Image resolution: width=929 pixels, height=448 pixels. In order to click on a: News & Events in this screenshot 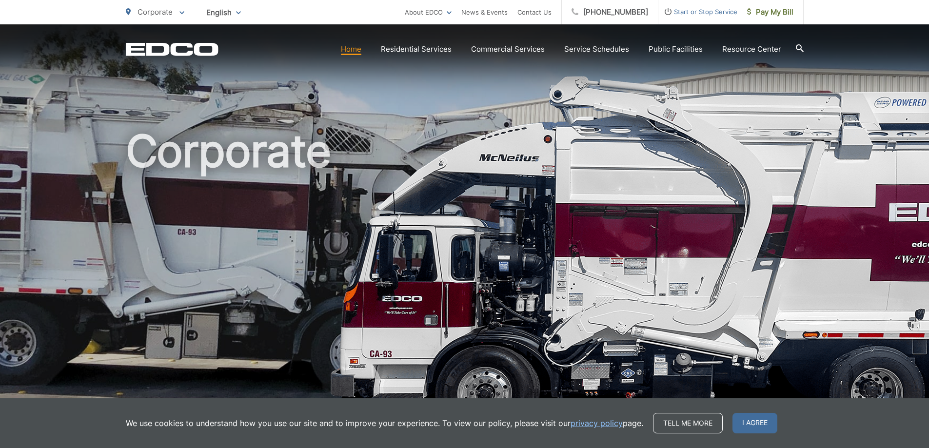, I will do `click(484, 12)`.